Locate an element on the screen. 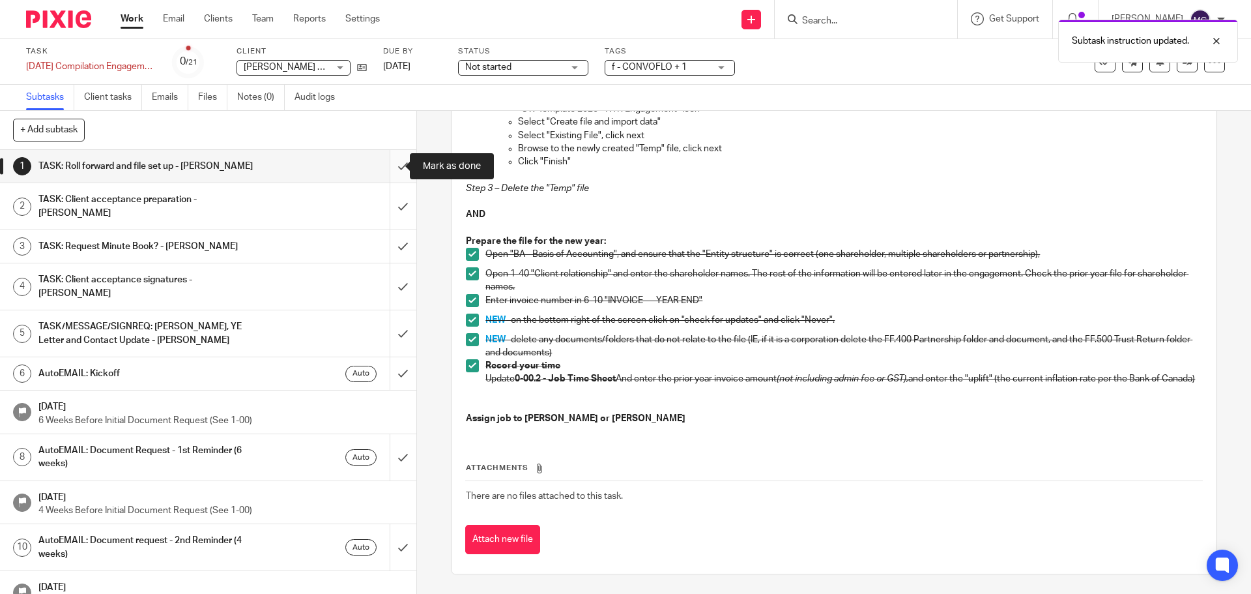 The height and width of the screenshot is (594, 1251). a: Audit logs is located at coordinates (319, 97).